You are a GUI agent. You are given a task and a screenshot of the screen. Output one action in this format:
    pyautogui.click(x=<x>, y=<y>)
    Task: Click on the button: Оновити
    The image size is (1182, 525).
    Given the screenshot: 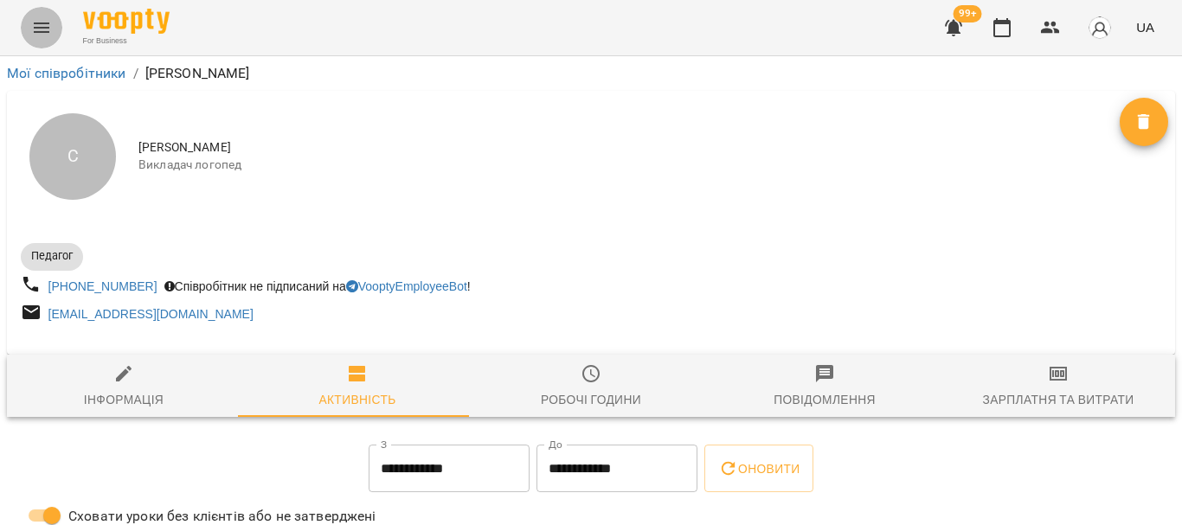 What is the action you would take?
    pyautogui.click(x=759, y=469)
    